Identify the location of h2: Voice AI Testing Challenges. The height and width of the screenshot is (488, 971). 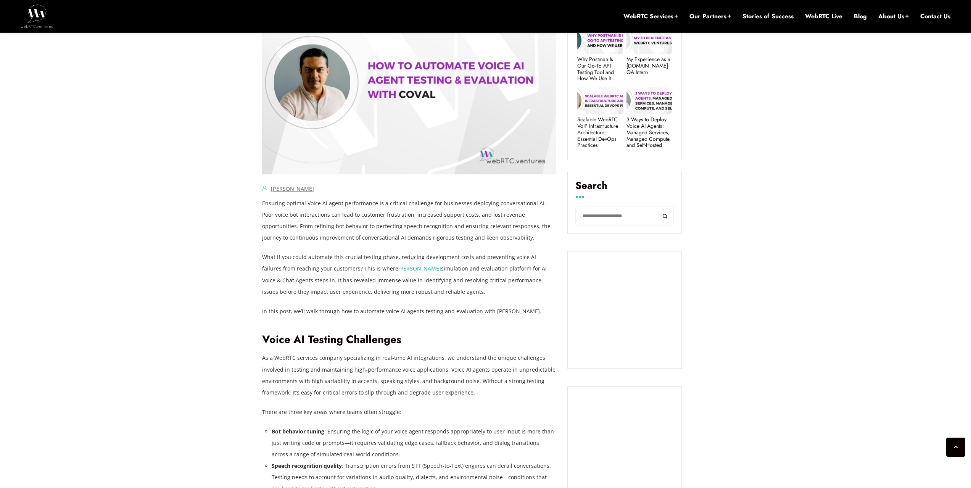
(409, 340).